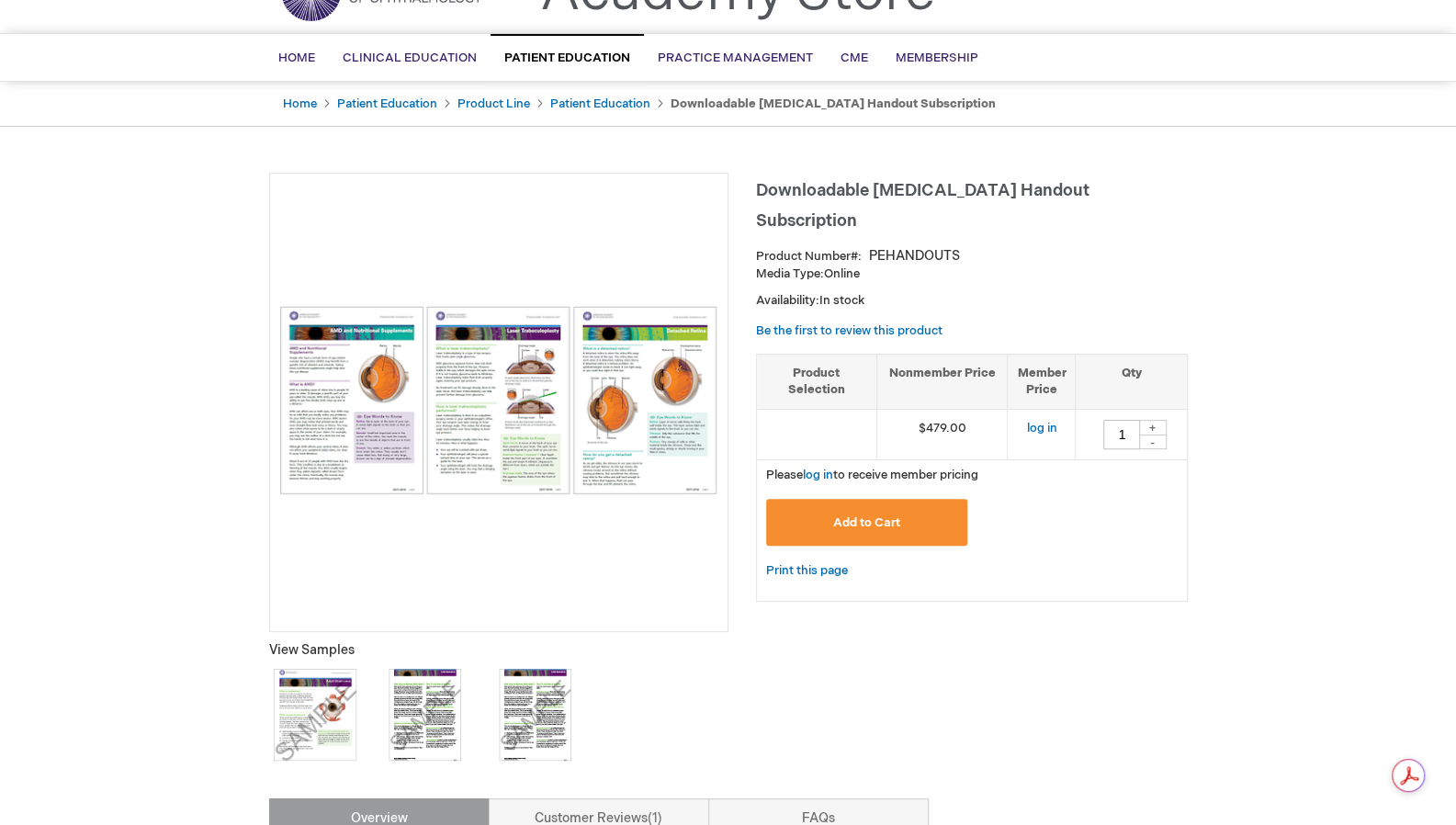 The height and width of the screenshot is (825, 1456). What do you see at coordinates (499, 399) in the screenshot?
I see `img: Downloadable Patient Education Handout Subscription` at bounding box center [499, 399].